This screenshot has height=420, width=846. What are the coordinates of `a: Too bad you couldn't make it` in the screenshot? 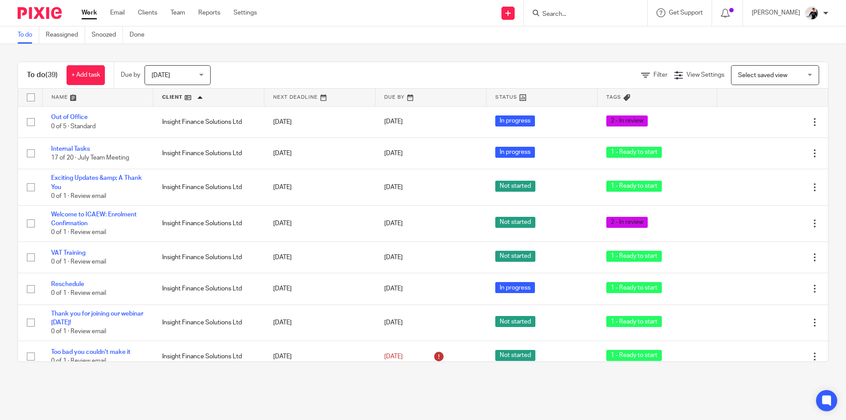 It's located at (91, 352).